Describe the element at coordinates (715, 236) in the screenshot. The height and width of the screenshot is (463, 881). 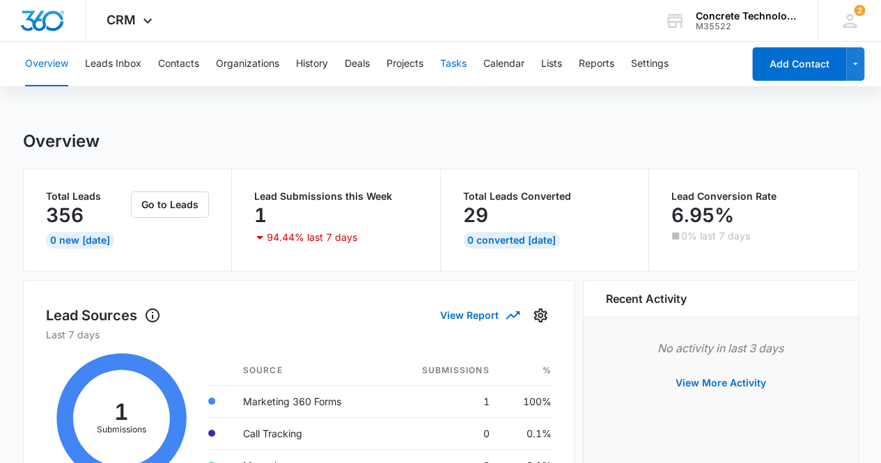
I see `p: 0% last 7 days` at that location.